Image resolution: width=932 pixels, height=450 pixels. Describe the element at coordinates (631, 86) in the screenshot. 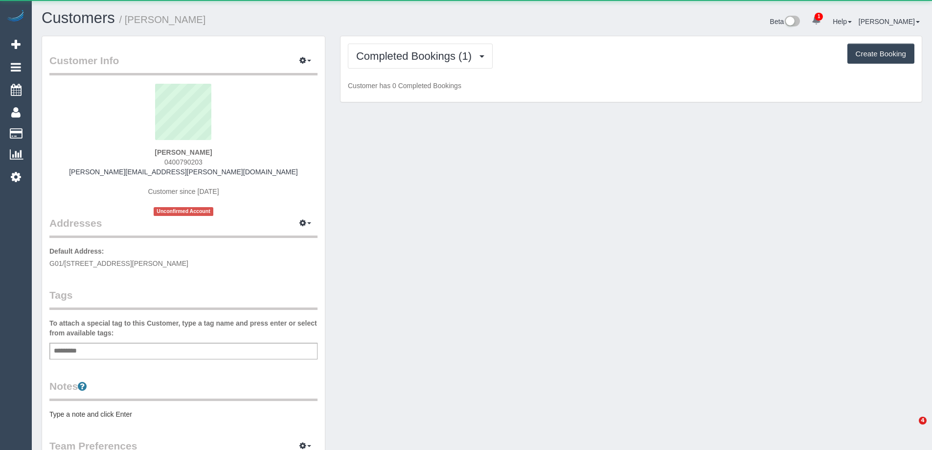

I see `p: Customer has 0 Completed Bookings` at that location.